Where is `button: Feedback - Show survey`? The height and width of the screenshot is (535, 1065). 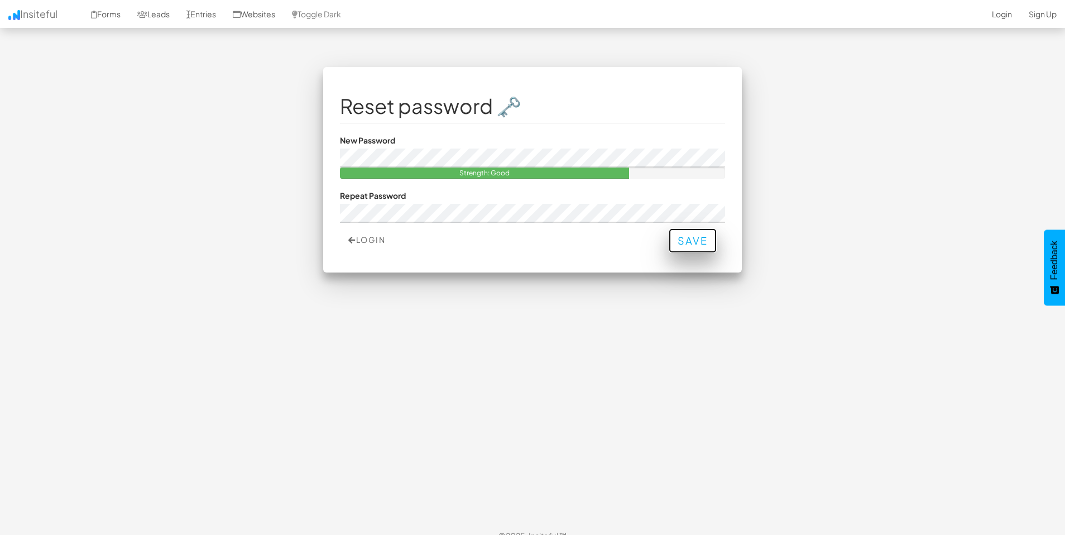
button: Feedback - Show survey is located at coordinates (1055, 267).